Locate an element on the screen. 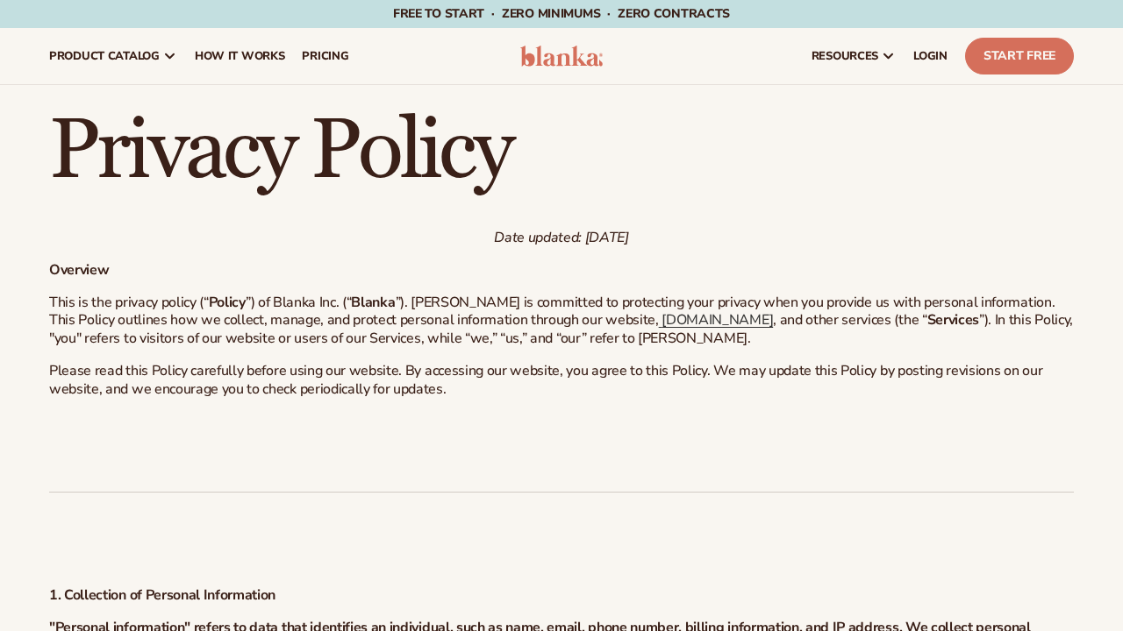  img: logo is located at coordinates (561, 56).